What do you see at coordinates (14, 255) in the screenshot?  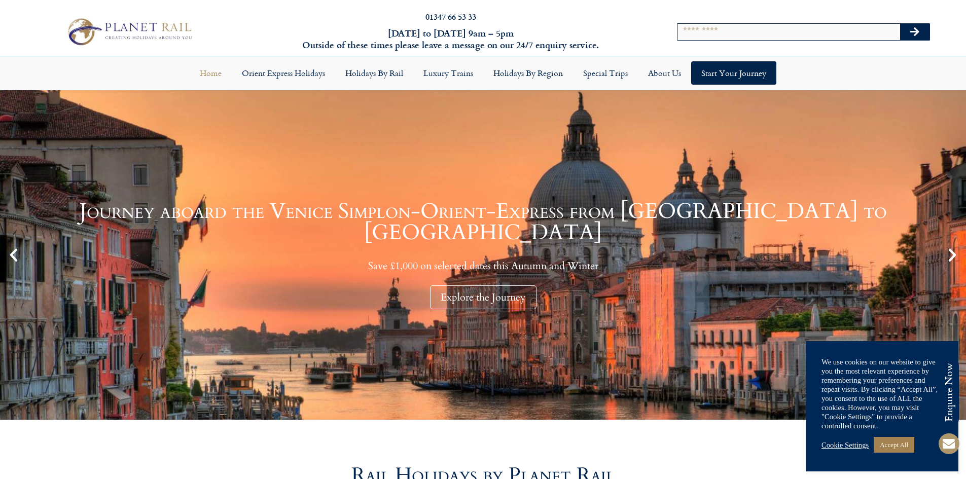 I see `div: Previous slide` at bounding box center [14, 255].